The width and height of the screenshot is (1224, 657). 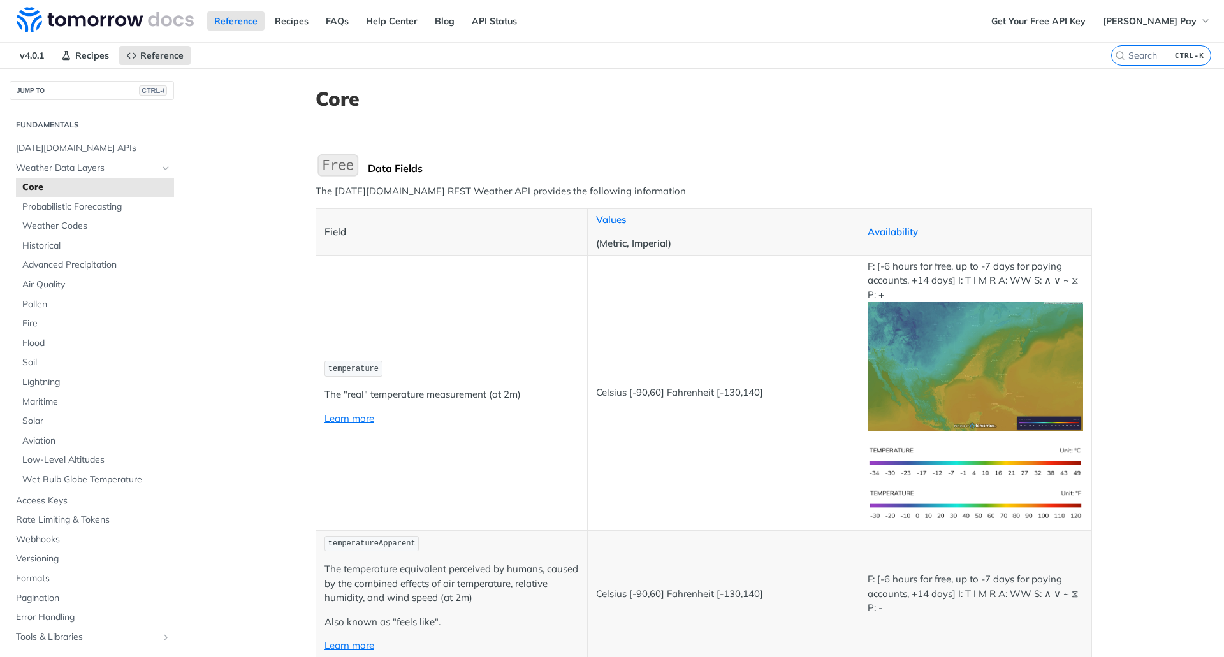 I want to click on span: Pollen, so click(x=96, y=305).